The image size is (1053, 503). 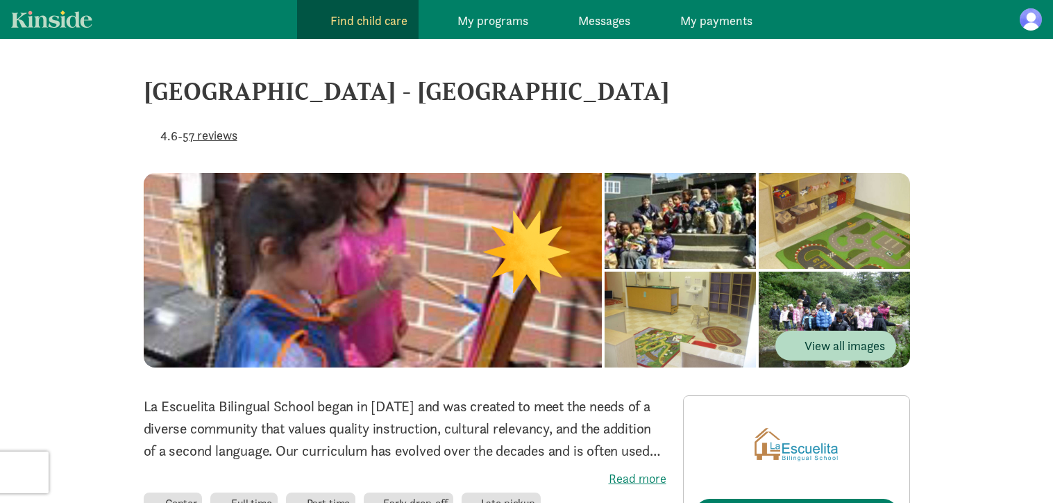 I want to click on button: View all images, so click(x=836, y=345).